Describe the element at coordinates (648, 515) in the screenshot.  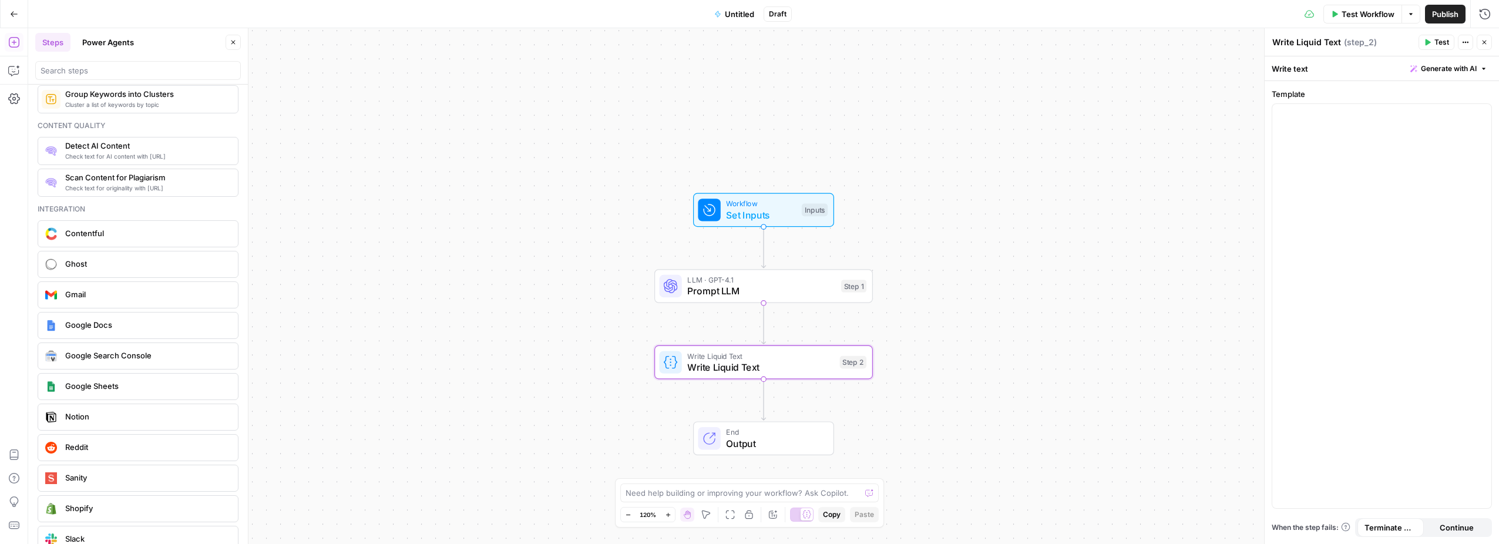
I see `span: 120%` at that location.